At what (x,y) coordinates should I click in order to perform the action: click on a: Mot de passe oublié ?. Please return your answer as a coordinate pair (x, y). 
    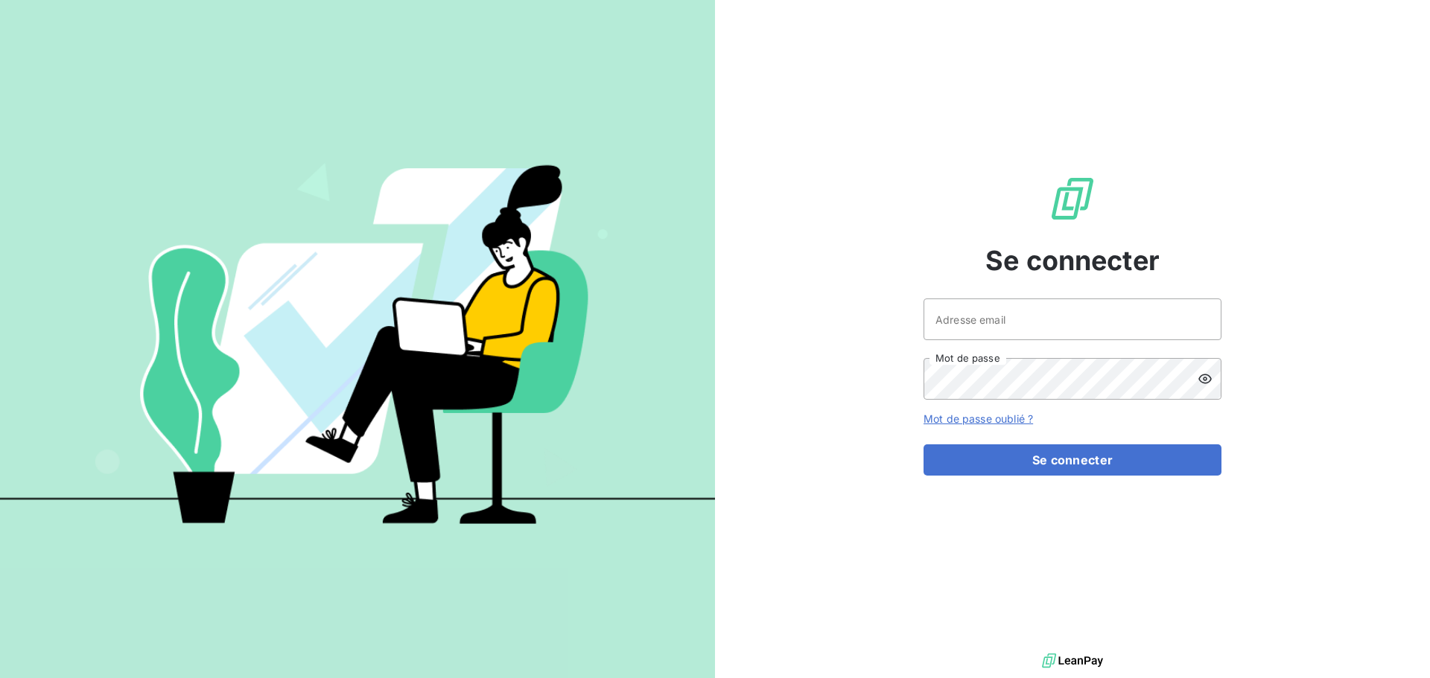
    Looking at the image, I should click on (978, 418).